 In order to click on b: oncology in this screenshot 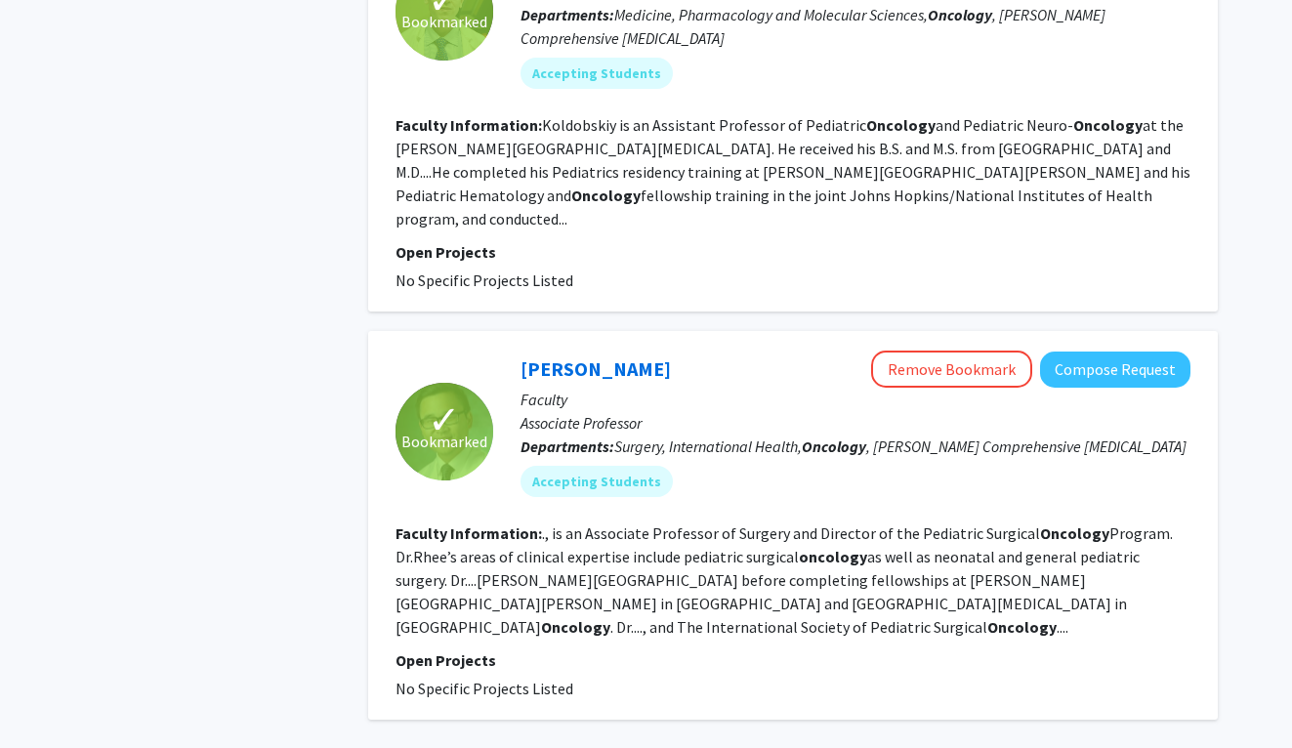, I will do `click(833, 557)`.